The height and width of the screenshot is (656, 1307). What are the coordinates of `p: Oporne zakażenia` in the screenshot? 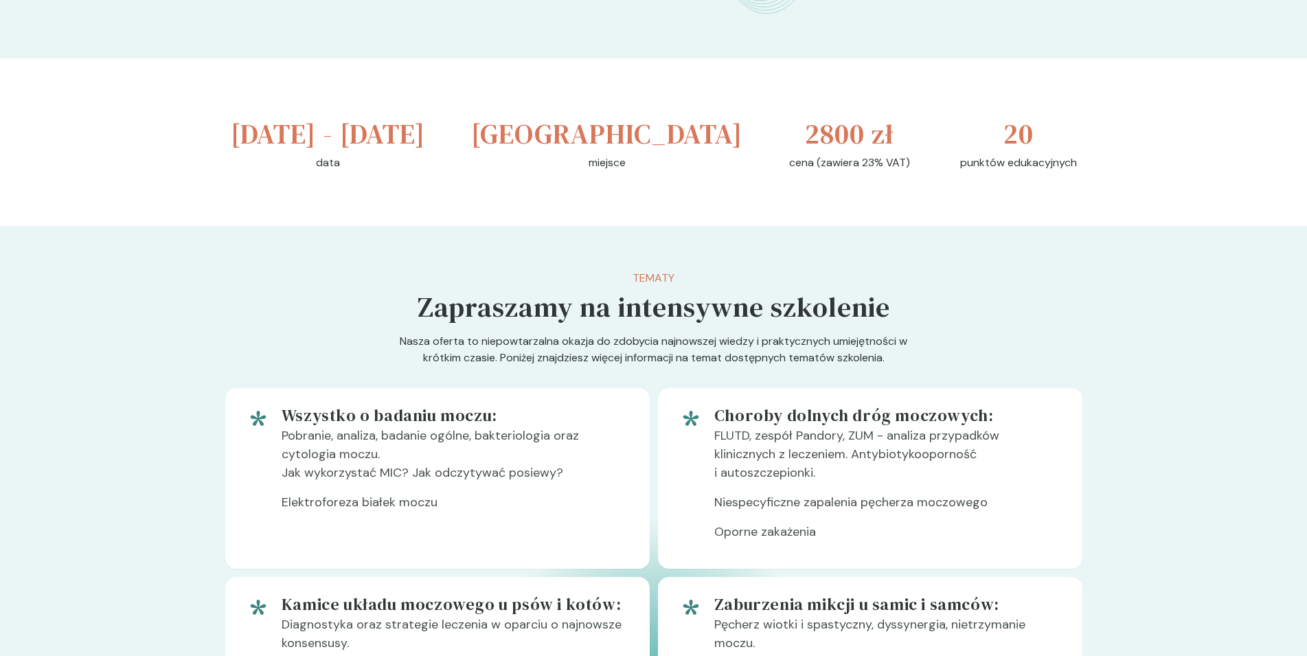 It's located at (887, 537).